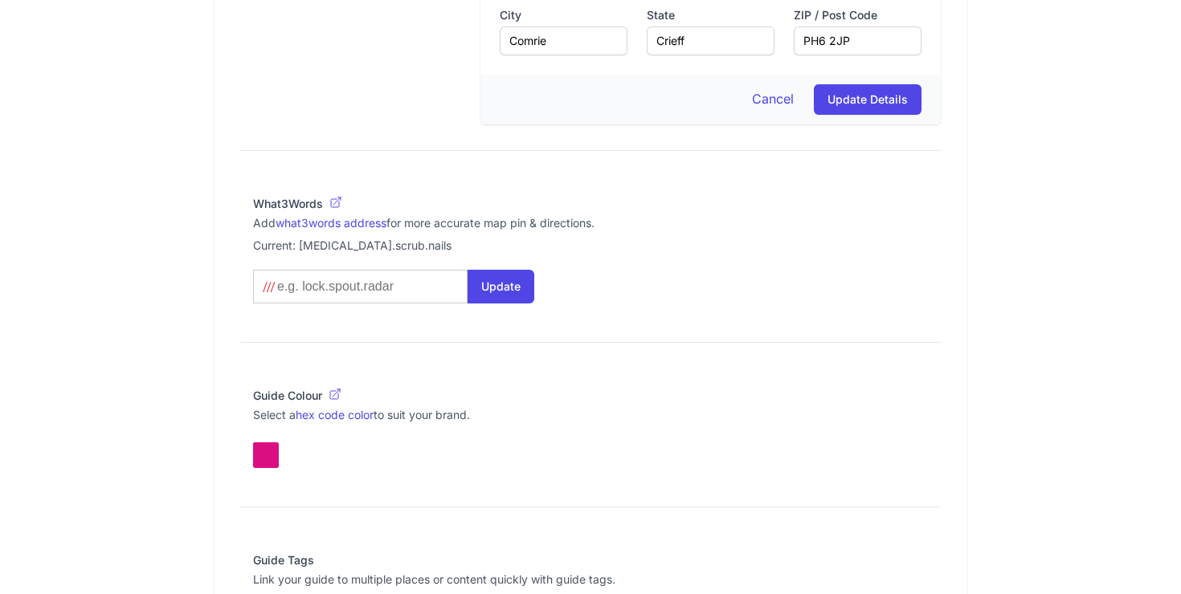 The width and height of the screenshot is (1181, 594). I want to click on input: Highlands, so click(710, 41).